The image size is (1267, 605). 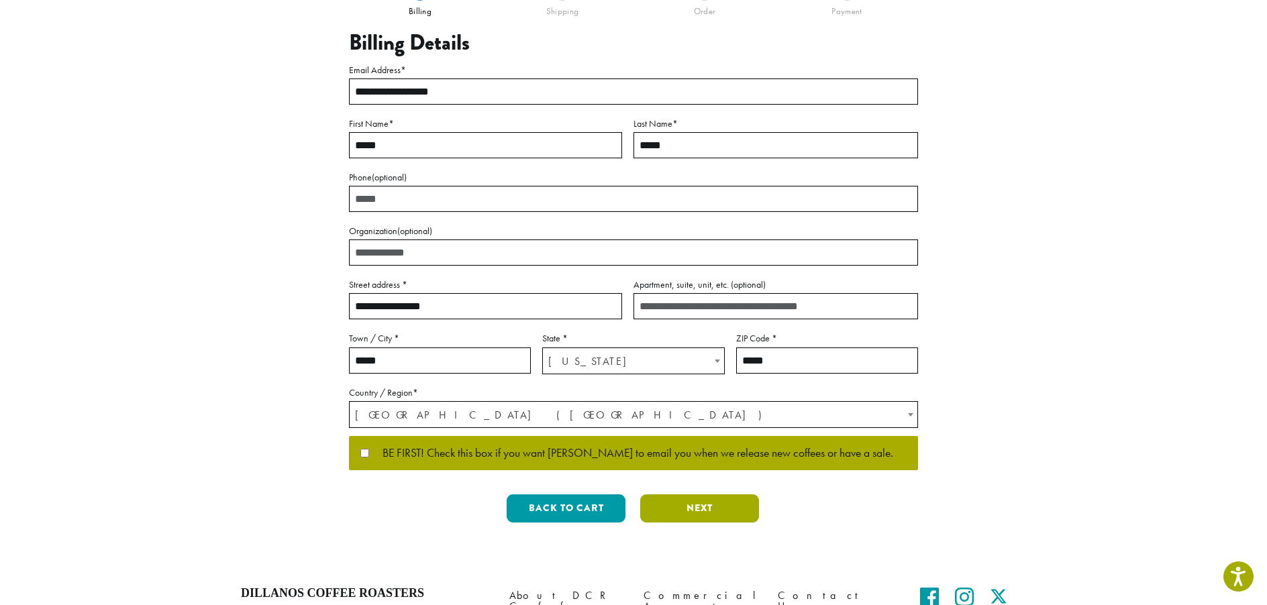 What do you see at coordinates (633, 231) in the screenshot?
I see `label: Organization` at bounding box center [633, 231].